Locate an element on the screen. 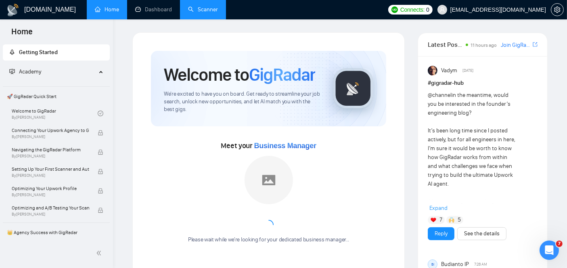 This screenshot has width=567, height=268. img: Vadym is located at coordinates (432, 71).